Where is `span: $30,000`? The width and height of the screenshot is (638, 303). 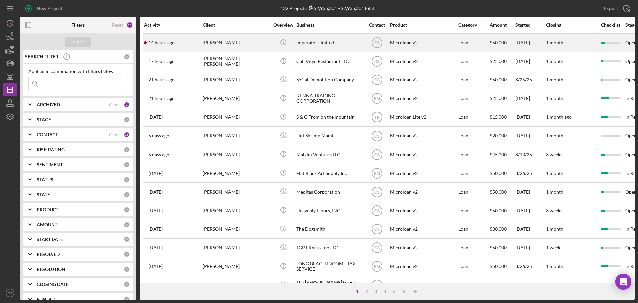 span: $30,000 is located at coordinates (498, 229).